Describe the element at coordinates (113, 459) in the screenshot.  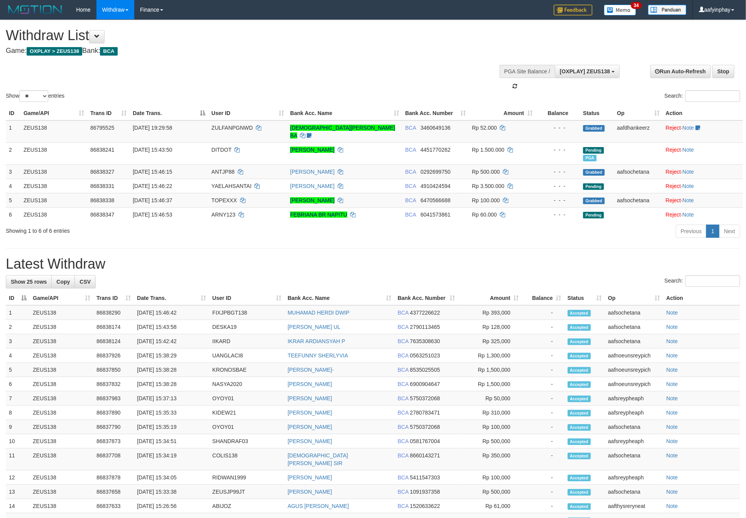
I see `td: 86837708` at that location.